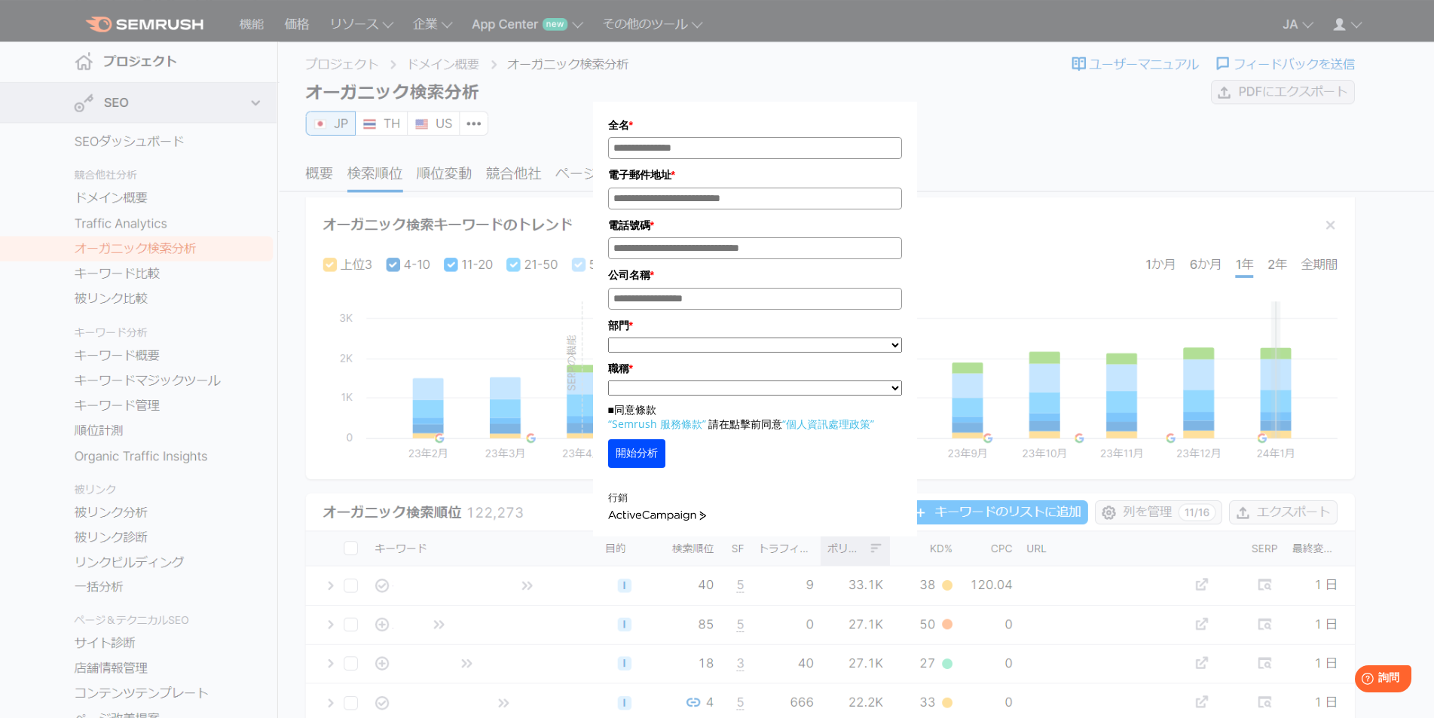 The width and height of the screenshot is (1434, 718). What do you see at coordinates (629, 225) in the screenshot?
I see `font: 電話號碼` at bounding box center [629, 225].